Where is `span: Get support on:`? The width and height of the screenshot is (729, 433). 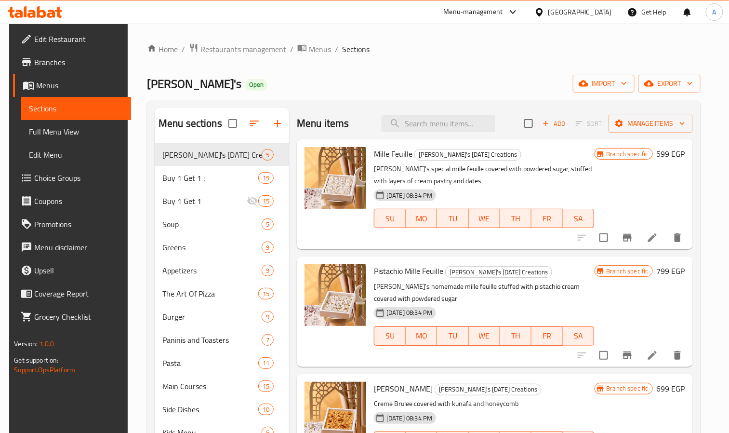
span: Get support on: is located at coordinates (36, 360).